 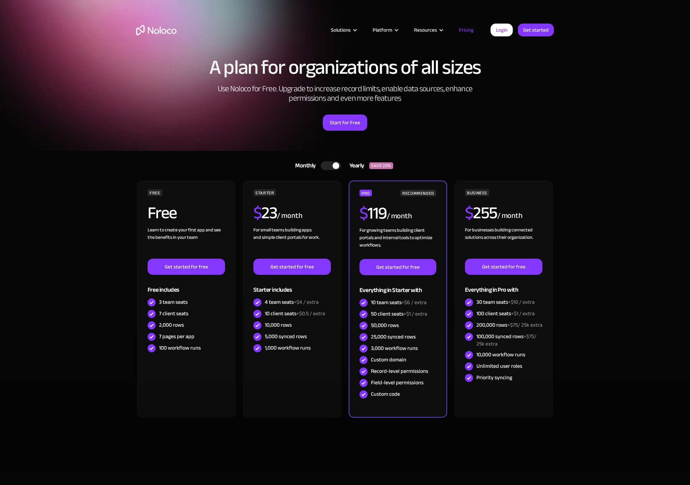 What do you see at coordinates (292, 243) in the screenshot?
I see `div: For small teams building apps and simple client portals for work. ‍` at bounding box center [292, 243].